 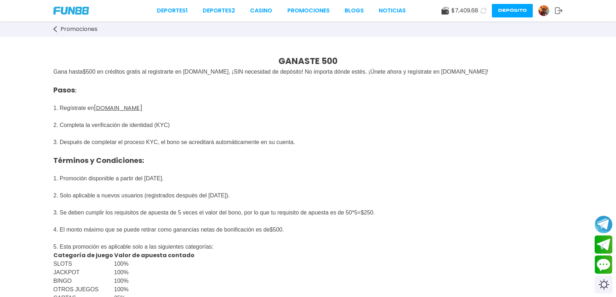 I want to click on button: Depósito, so click(x=512, y=11).